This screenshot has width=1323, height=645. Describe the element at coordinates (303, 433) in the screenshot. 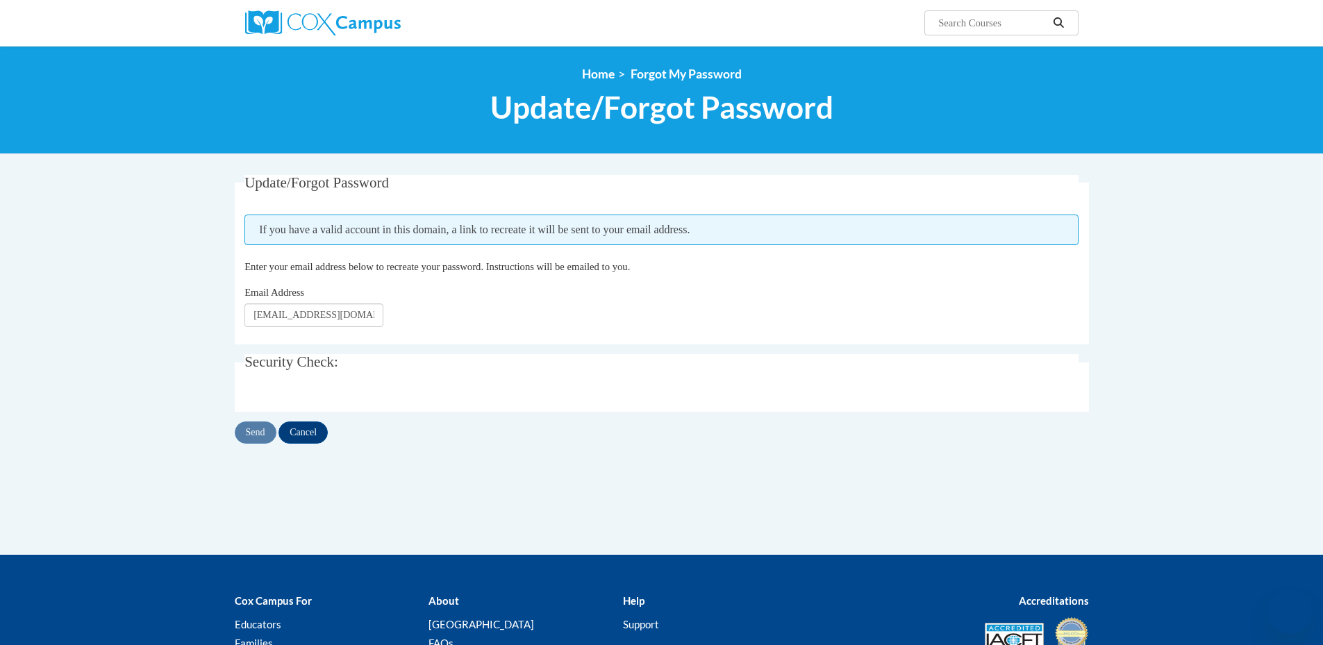

I see `input: Cancel` at that location.